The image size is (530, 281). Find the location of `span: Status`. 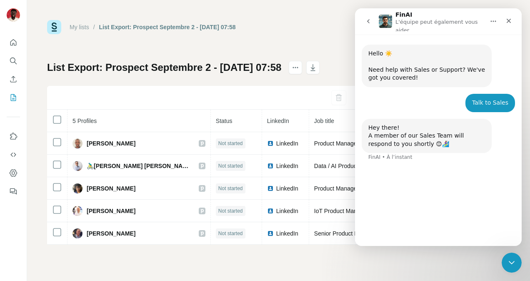

span: Status is located at coordinates (224, 121).